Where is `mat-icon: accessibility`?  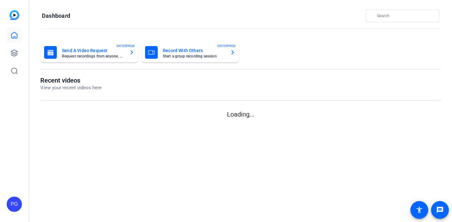
mat-icon: accessibility is located at coordinates (419, 210).